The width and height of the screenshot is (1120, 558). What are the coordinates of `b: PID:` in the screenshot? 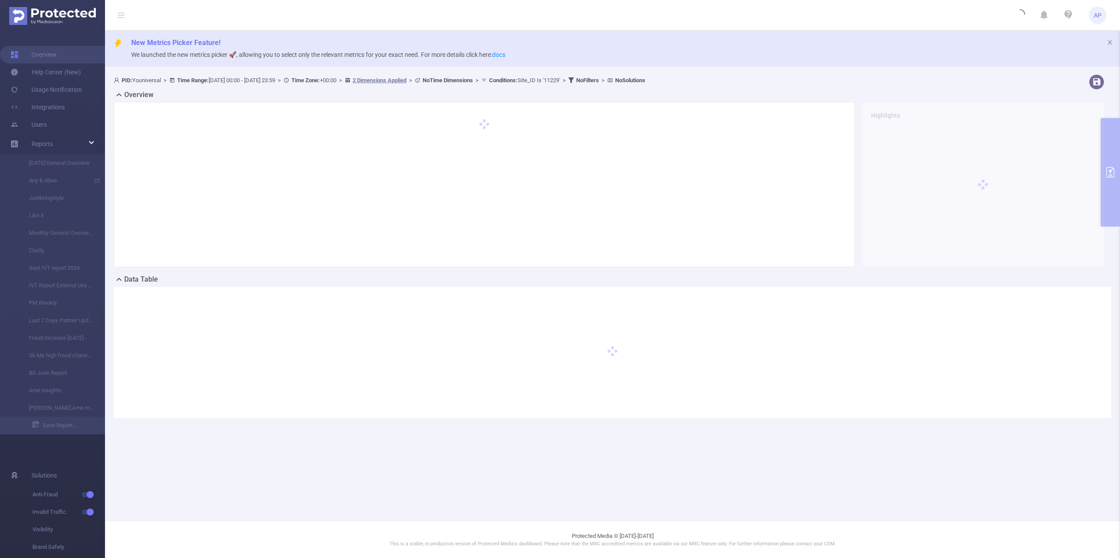 It's located at (127, 80).